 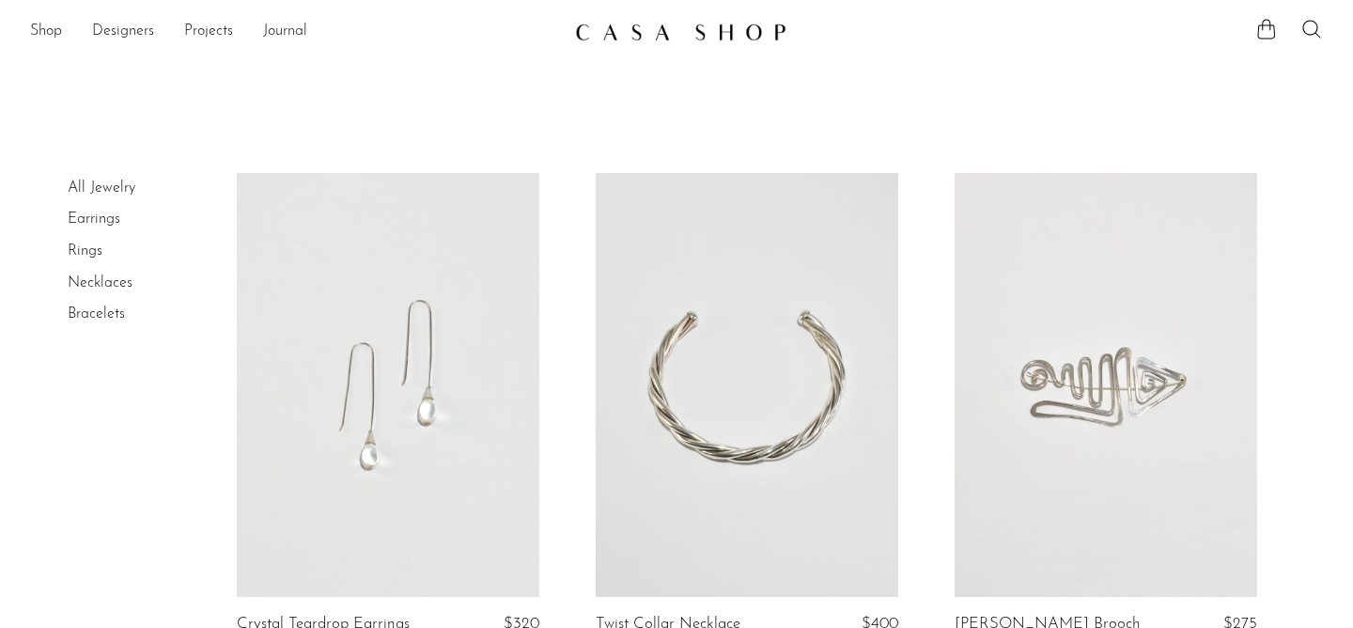 What do you see at coordinates (85, 251) in the screenshot?
I see `a: Rings` at bounding box center [85, 251].